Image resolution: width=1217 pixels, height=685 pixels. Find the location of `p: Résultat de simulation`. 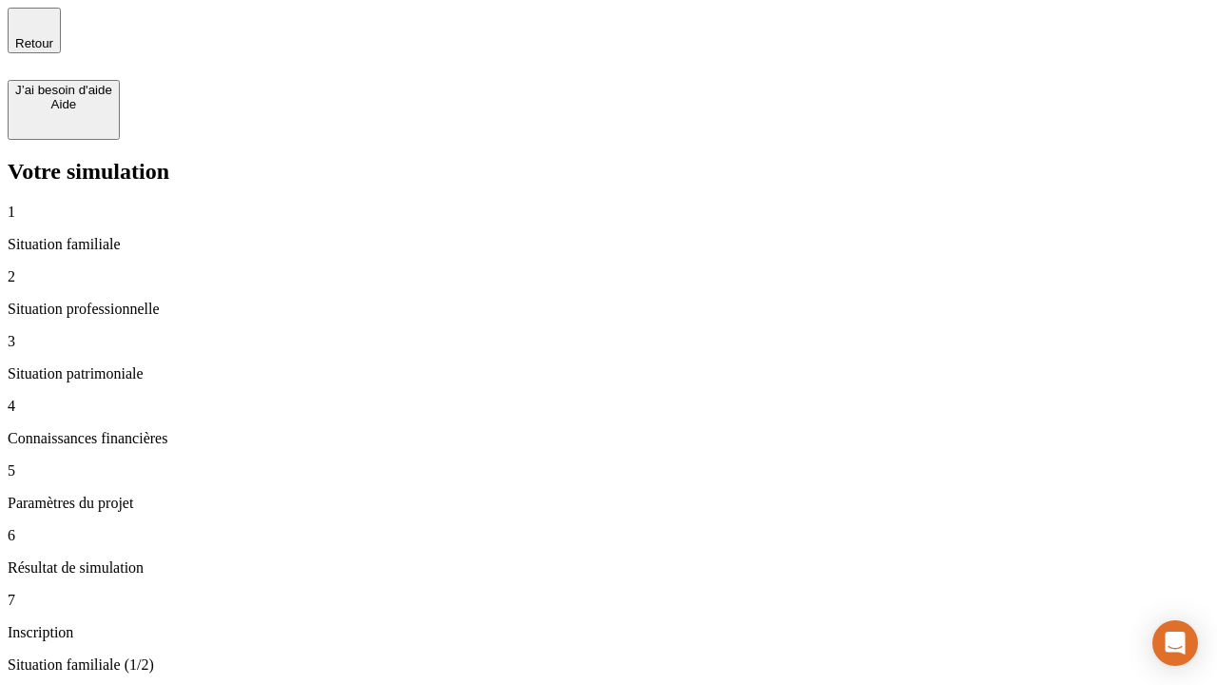

p: Résultat de simulation is located at coordinates (609, 568).